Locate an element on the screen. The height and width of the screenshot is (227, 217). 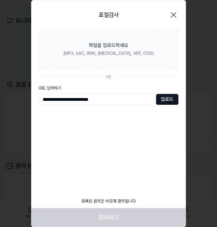
div: 파일을 업로드하세요 is located at coordinates (109, 45).